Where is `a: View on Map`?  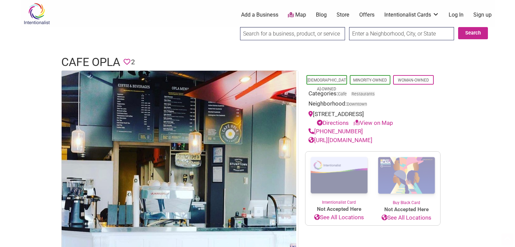 a: View on Map is located at coordinates (373, 123).